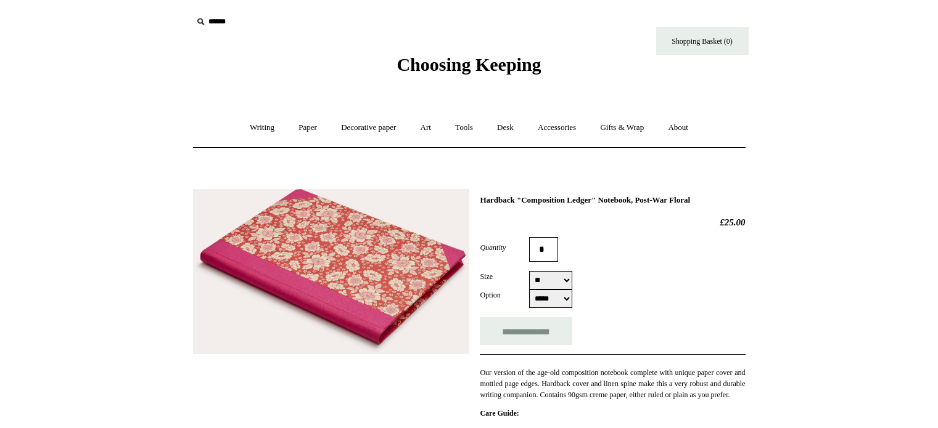 This screenshot has height=428, width=938. Describe the element at coordinates (464, 128) in the screenshot. I see `a: Tools` at that location.